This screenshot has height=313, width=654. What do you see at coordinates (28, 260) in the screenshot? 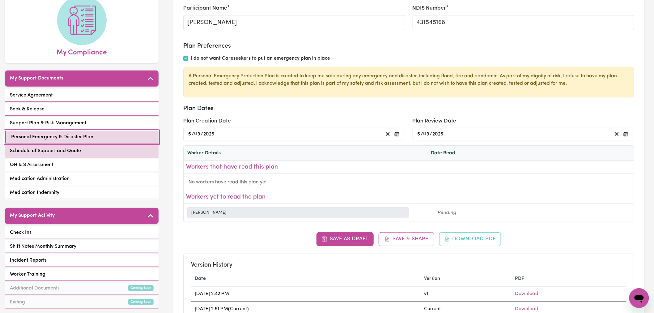
I see `span: Incident Reports` at bounding box center [28, 260].